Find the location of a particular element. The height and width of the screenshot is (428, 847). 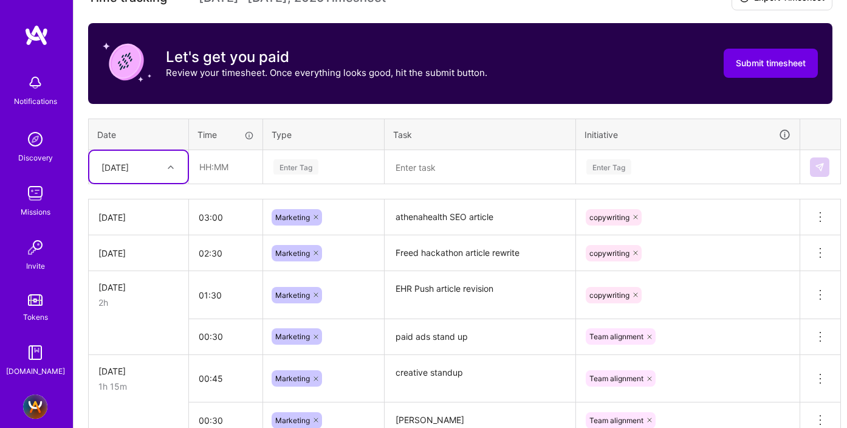

div: Tokens is located at coordinates (35, 317).